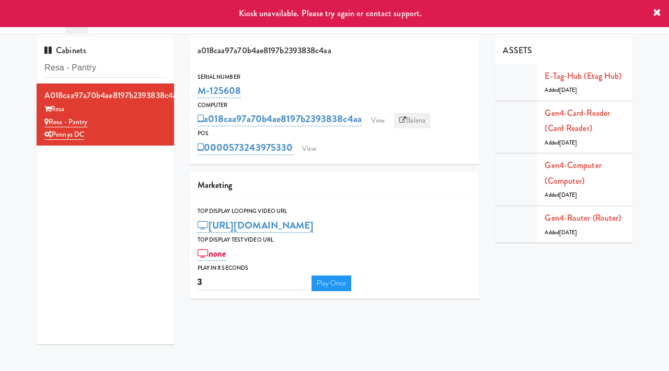 This screenshot has width=669, height=371. I want to click on div: POS, so click(334, 134).